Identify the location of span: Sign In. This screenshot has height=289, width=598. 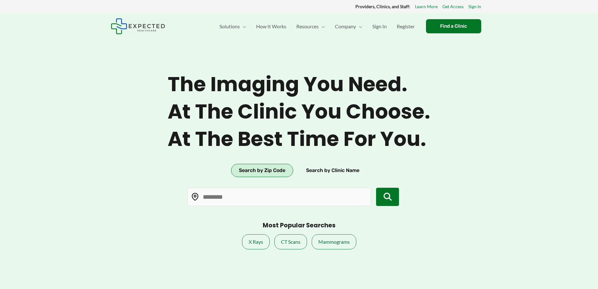
(380, 26).